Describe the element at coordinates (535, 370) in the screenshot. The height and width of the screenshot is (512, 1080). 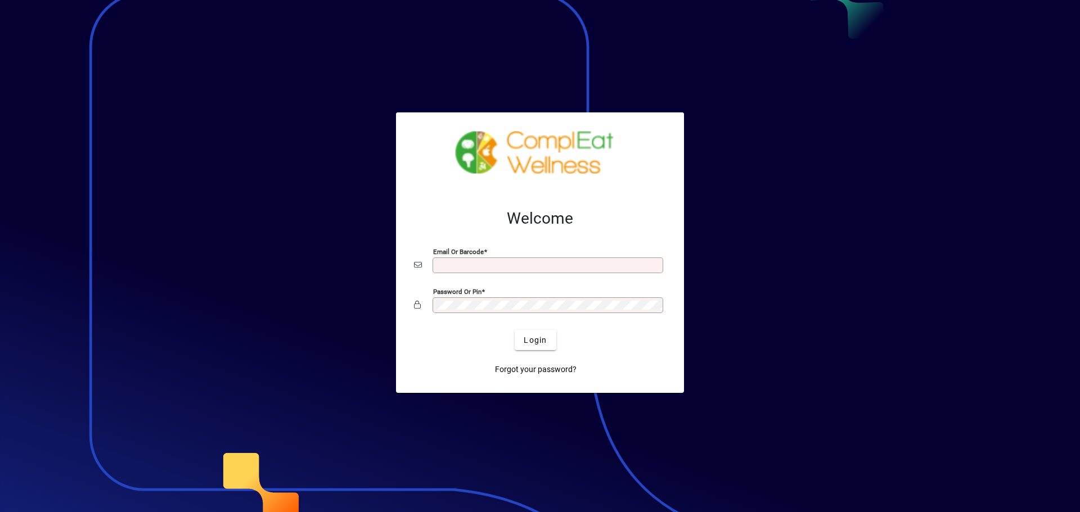
I see `a: Forgot your password?` at that location.